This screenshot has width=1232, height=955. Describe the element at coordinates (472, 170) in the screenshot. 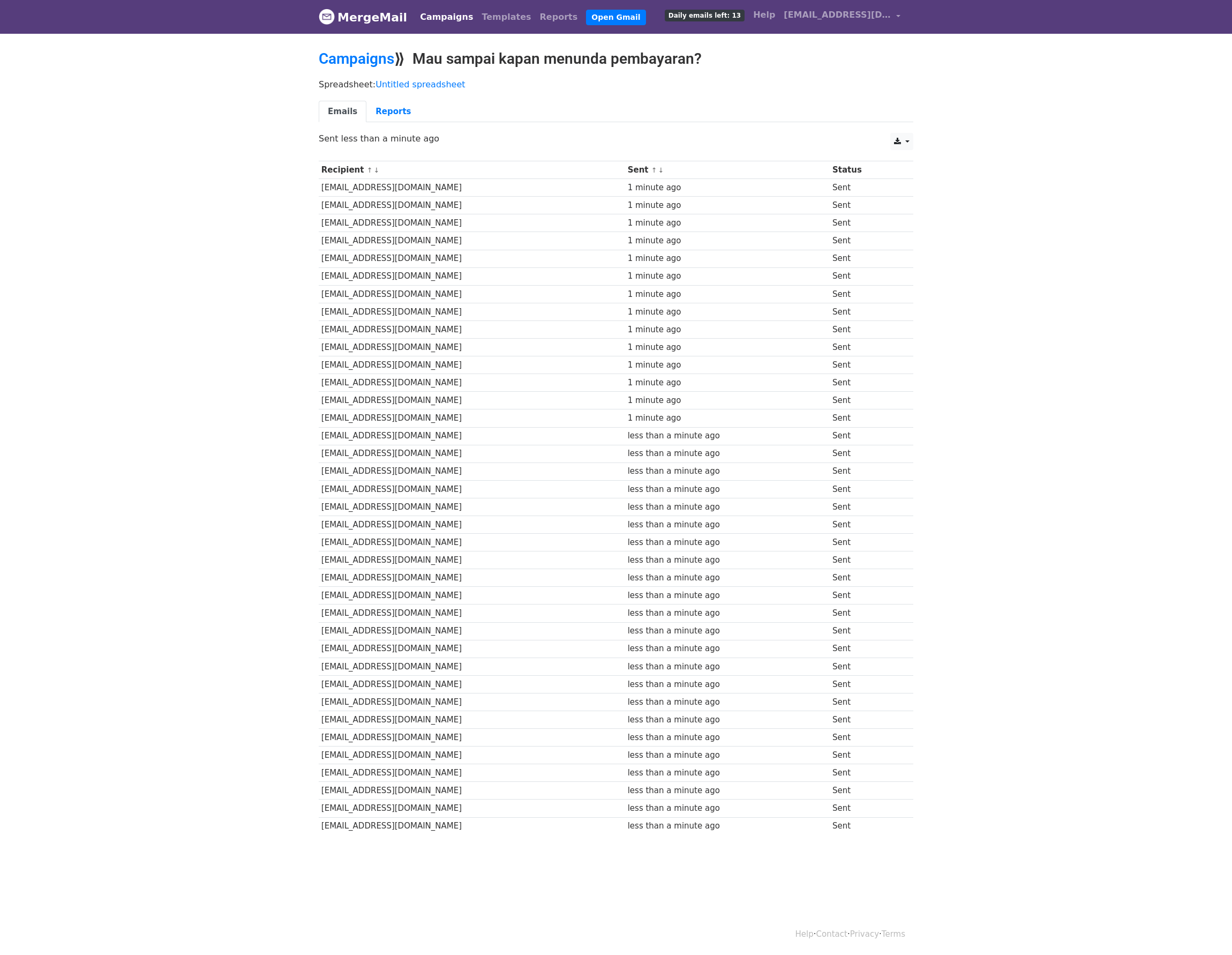

I see `th: Recipient` at that location.